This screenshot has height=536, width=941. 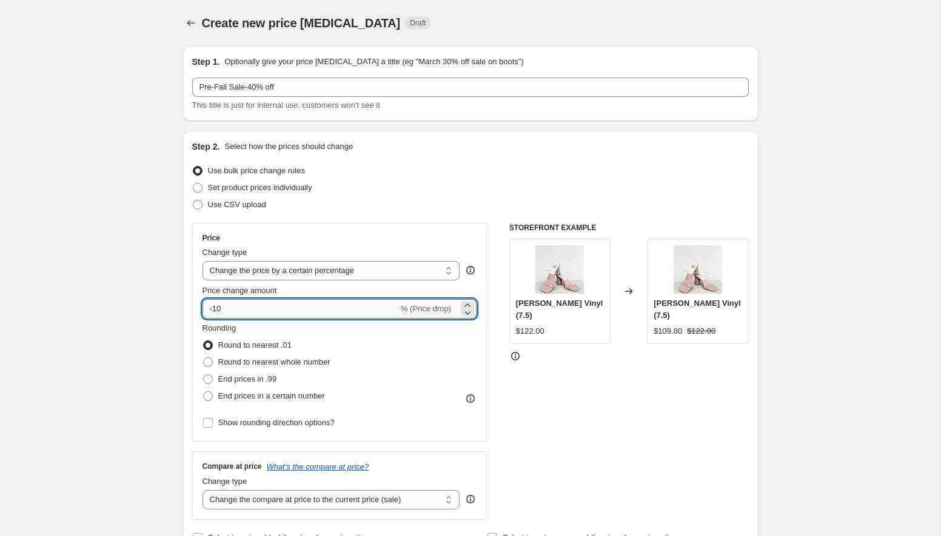 I want to click on input: -15, so click(x=300, y=309).